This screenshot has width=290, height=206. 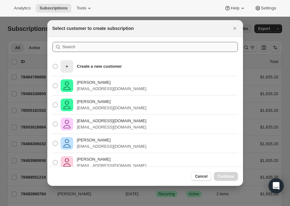 What do you see at coordinates (84, 8) in the screenshot?
I see `button: Tools` at bounding box center [84, 8].